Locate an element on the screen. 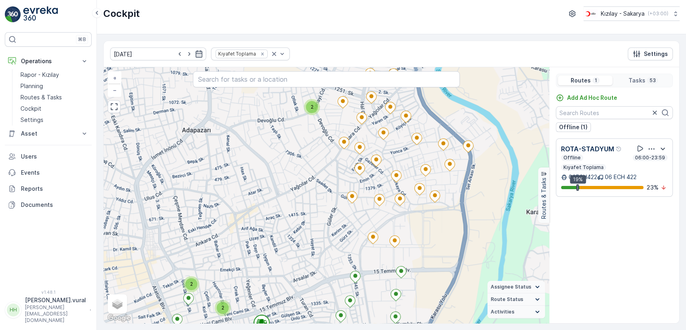  p: Offline is located at coordinates (572, 158).